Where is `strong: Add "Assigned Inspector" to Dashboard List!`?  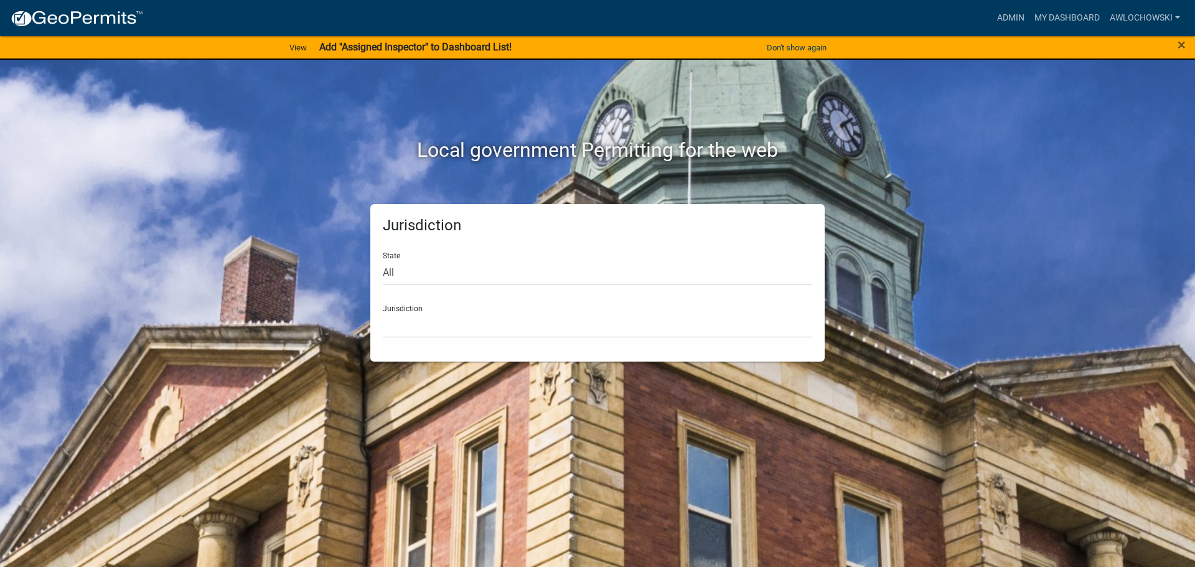
strong: Add "Assigned Inspector" to Dashboard List! is located at coordinates (415, 47).